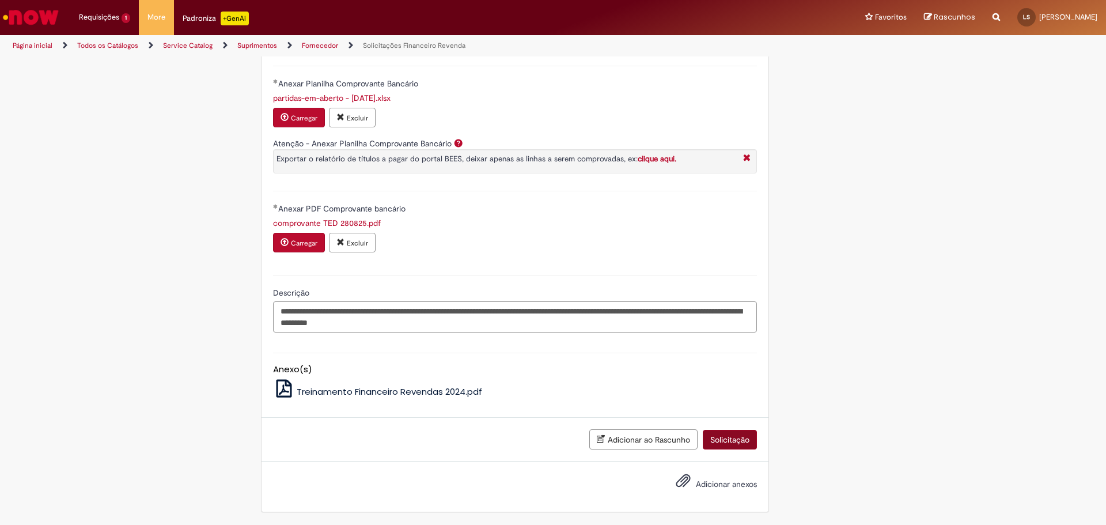 The image size is (1106, 525). What do you see at coordinates (99, 17) in the screenshot?
I see `span: Requisições` at bounding box center [99, 17].